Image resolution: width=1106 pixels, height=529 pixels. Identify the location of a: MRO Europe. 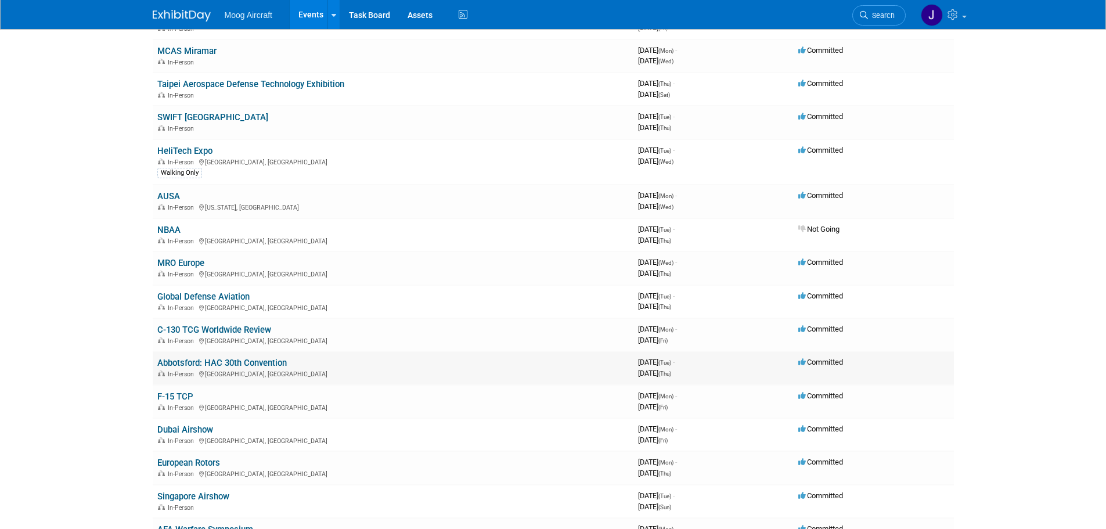
(180, 263).